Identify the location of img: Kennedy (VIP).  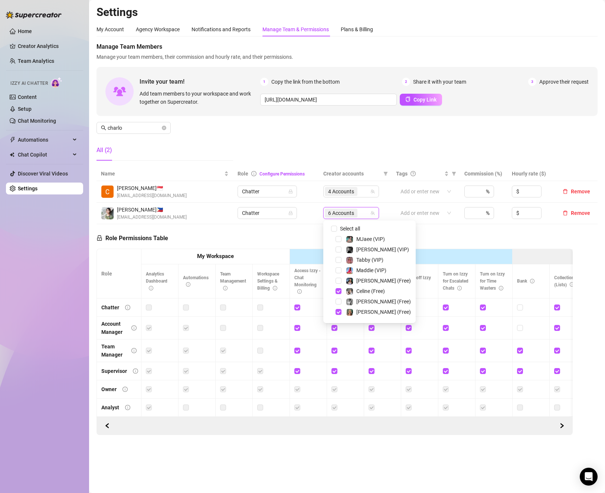
(350, 250).